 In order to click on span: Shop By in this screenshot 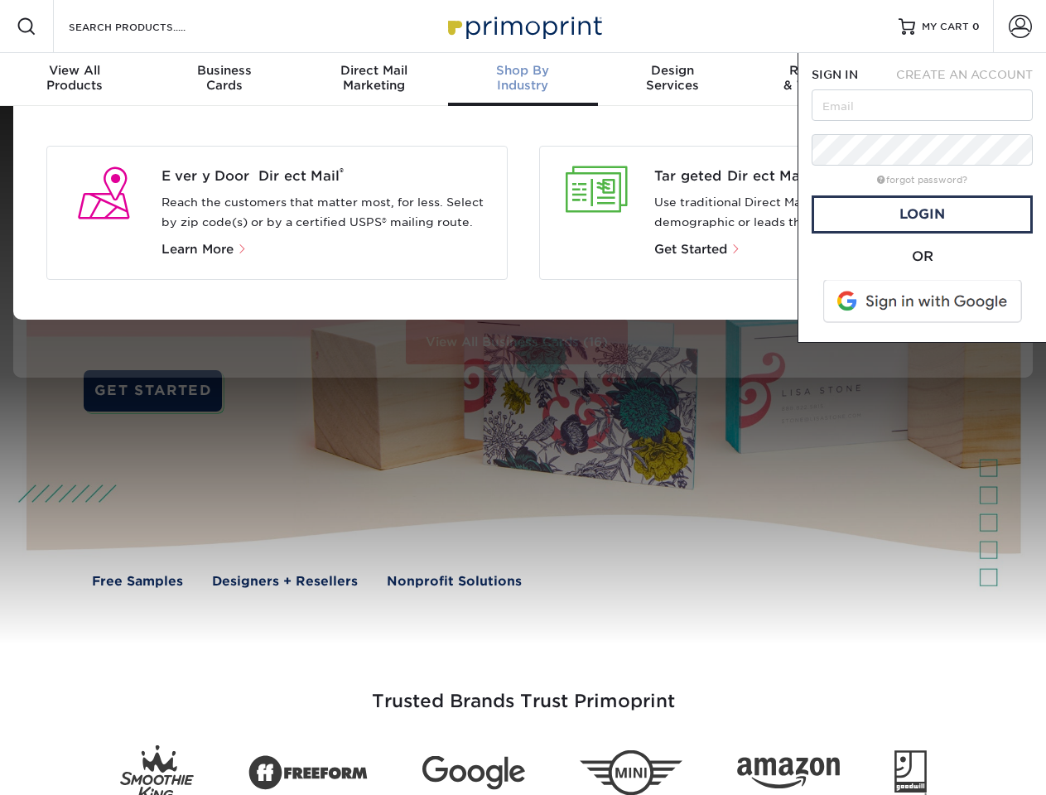, I will do `click(522, 70)`.